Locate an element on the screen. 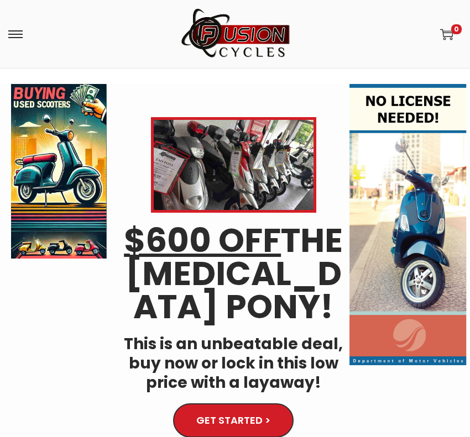 This screenshot has height=437, width=470. span: GET STARTED > is located at coordinates (233, 421).